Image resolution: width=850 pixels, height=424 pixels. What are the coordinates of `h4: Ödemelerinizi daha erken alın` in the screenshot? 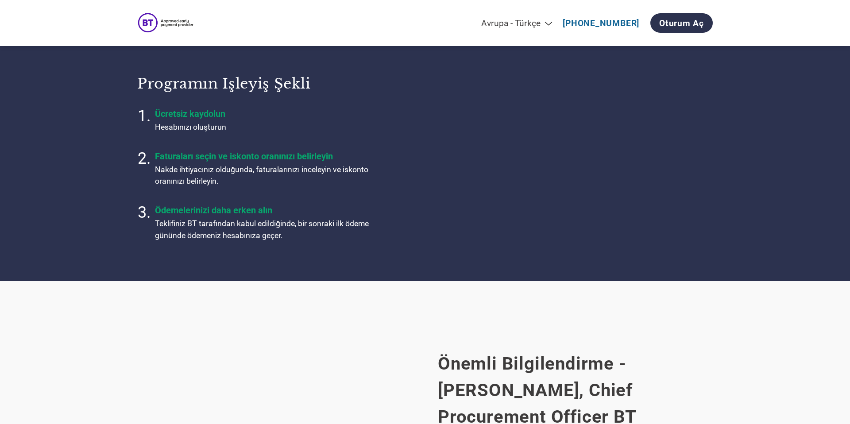 It's located at (266, 210).